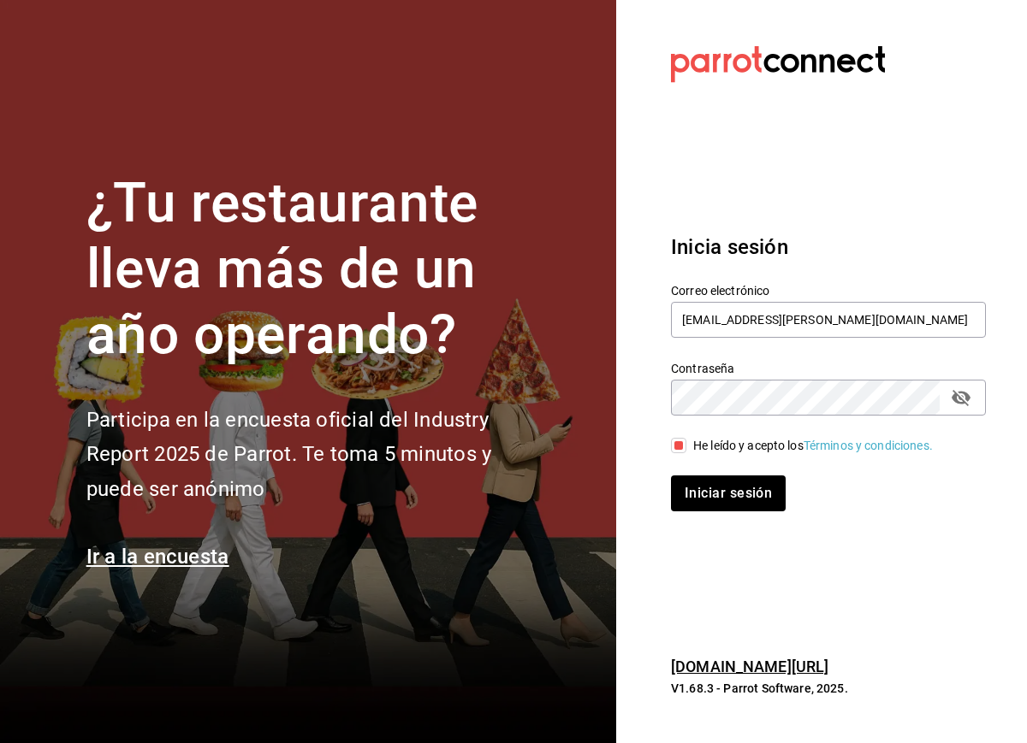 The width and height of the screenshot is (1027, 743). I want to click on input: Ingresa tu correo electrónico, so click(828, 320).